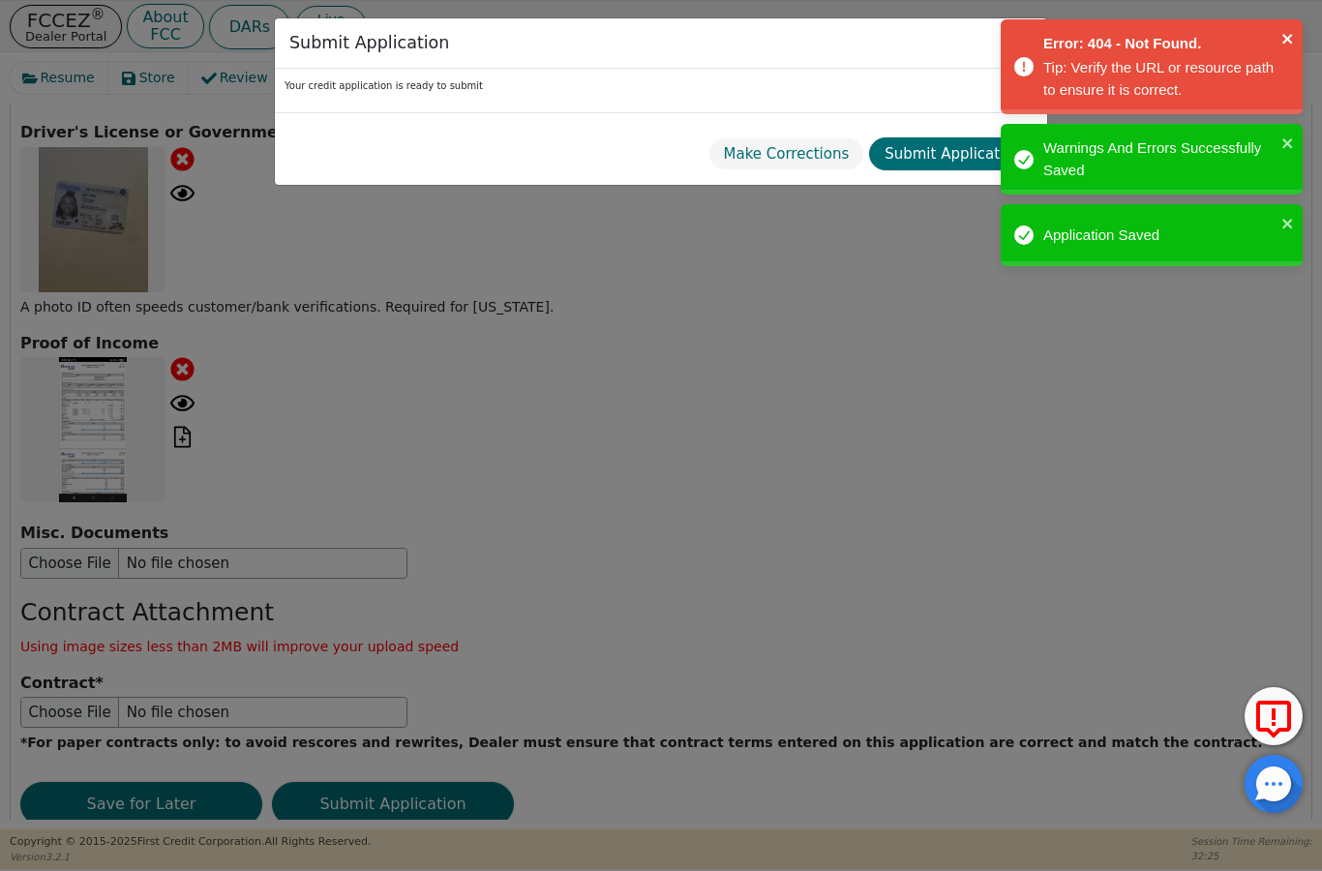  What do you see at coordinates (1159, 235) in the screenshot?
I see `div: Application Saved` at bounding box center [1159, 235].